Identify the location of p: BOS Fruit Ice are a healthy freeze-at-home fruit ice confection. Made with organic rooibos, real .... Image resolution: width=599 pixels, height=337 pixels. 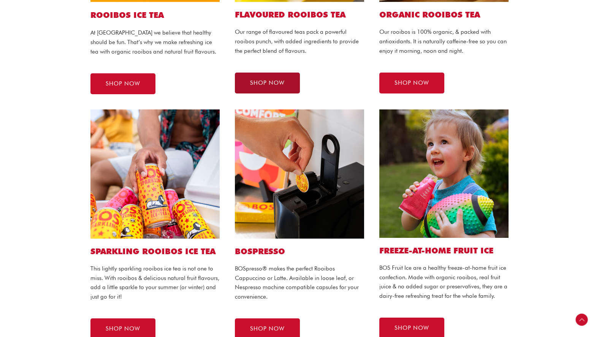
(444, 282).